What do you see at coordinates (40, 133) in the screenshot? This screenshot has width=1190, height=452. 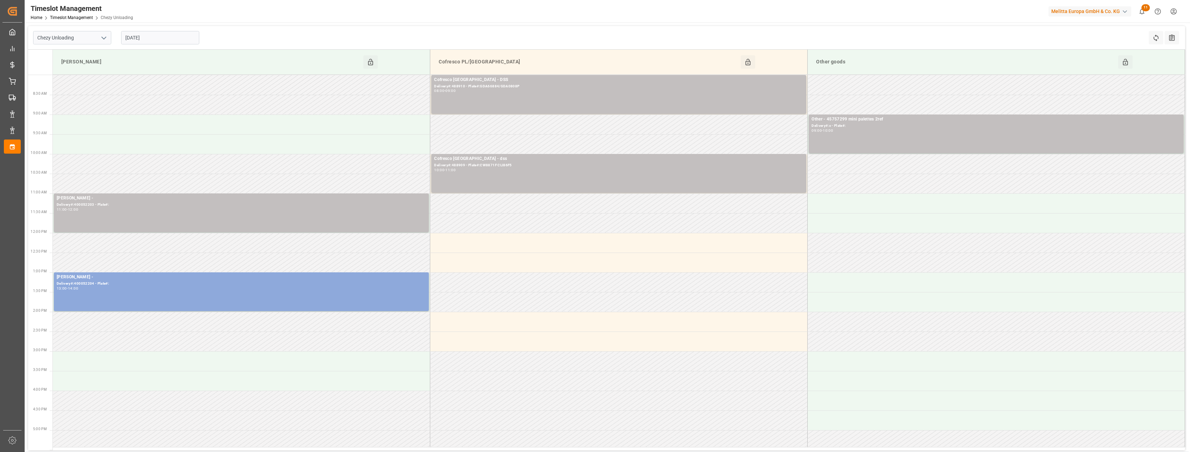 I see `span: 9:30 AM` at bounding box center [40, 133].